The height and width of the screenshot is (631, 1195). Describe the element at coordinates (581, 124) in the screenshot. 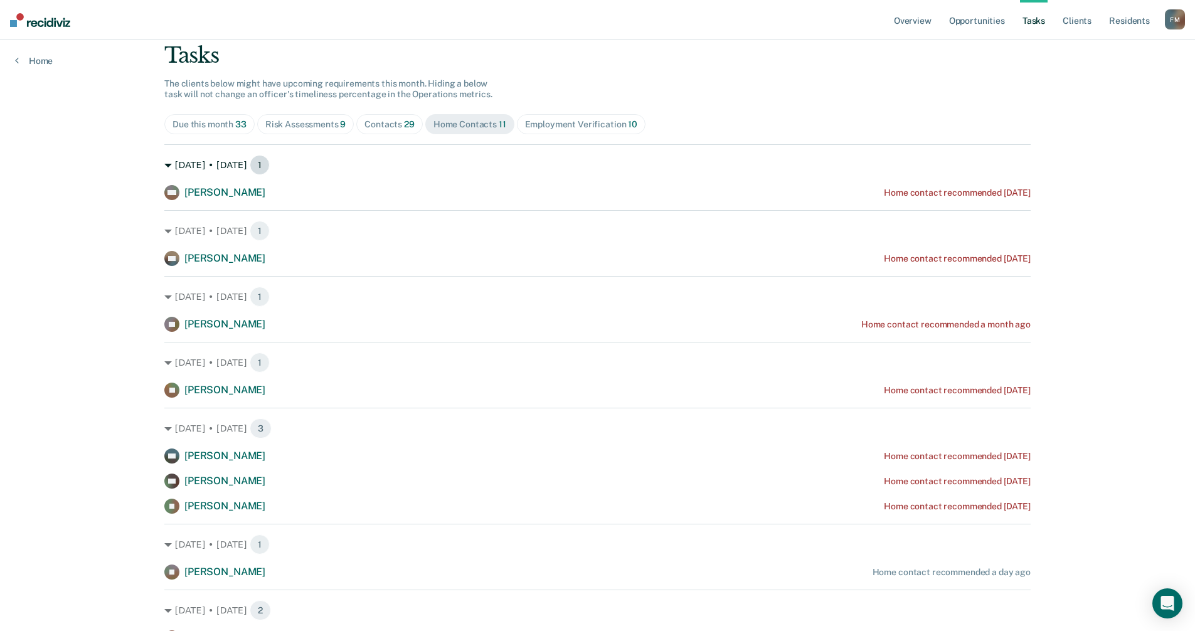

I see `div: Employment Verification` at that location.